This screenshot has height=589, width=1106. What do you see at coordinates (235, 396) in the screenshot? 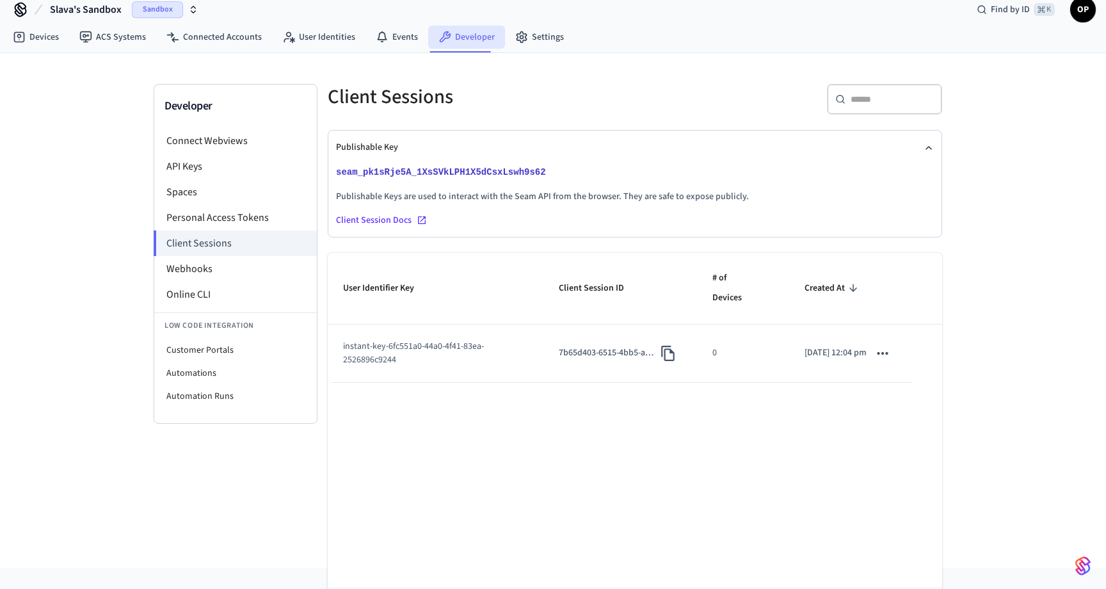
I see `li: Automation Runs` at bounding box center [235, 396].